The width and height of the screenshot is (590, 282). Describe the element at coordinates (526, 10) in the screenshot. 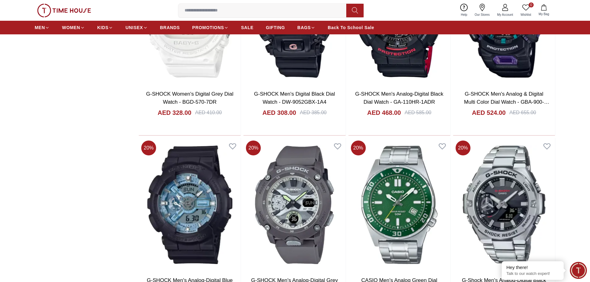

I see `a: 0Wishlist` at that location.